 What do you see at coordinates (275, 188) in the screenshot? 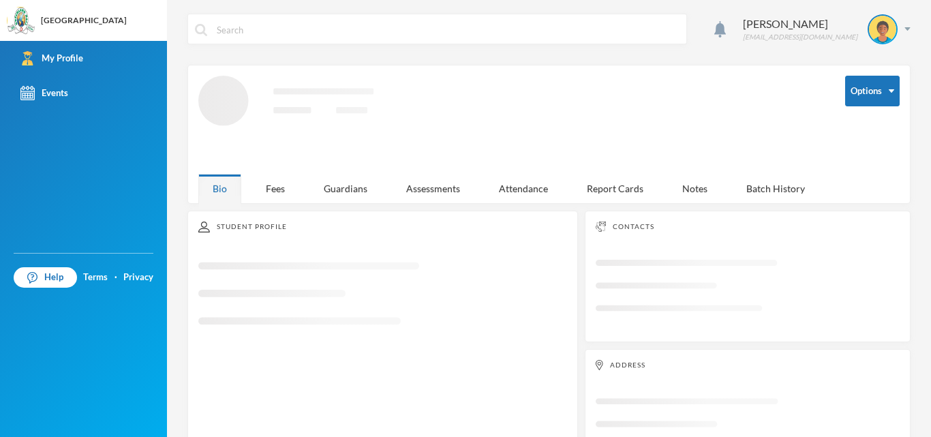
I see `div: Fees` at bounding box center [275, 188].